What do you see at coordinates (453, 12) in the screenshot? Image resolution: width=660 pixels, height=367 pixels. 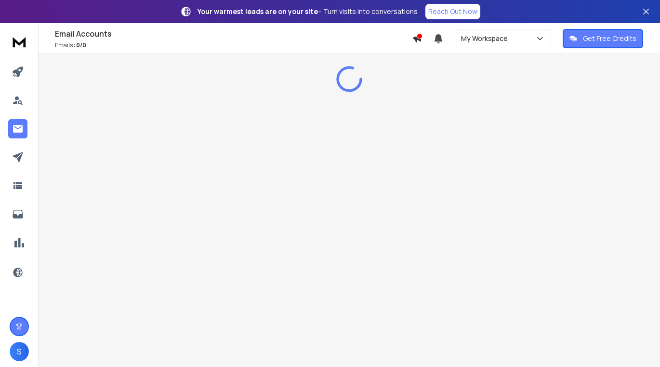 I see `p: Reach Out Now` at bounding box center [453, 12].